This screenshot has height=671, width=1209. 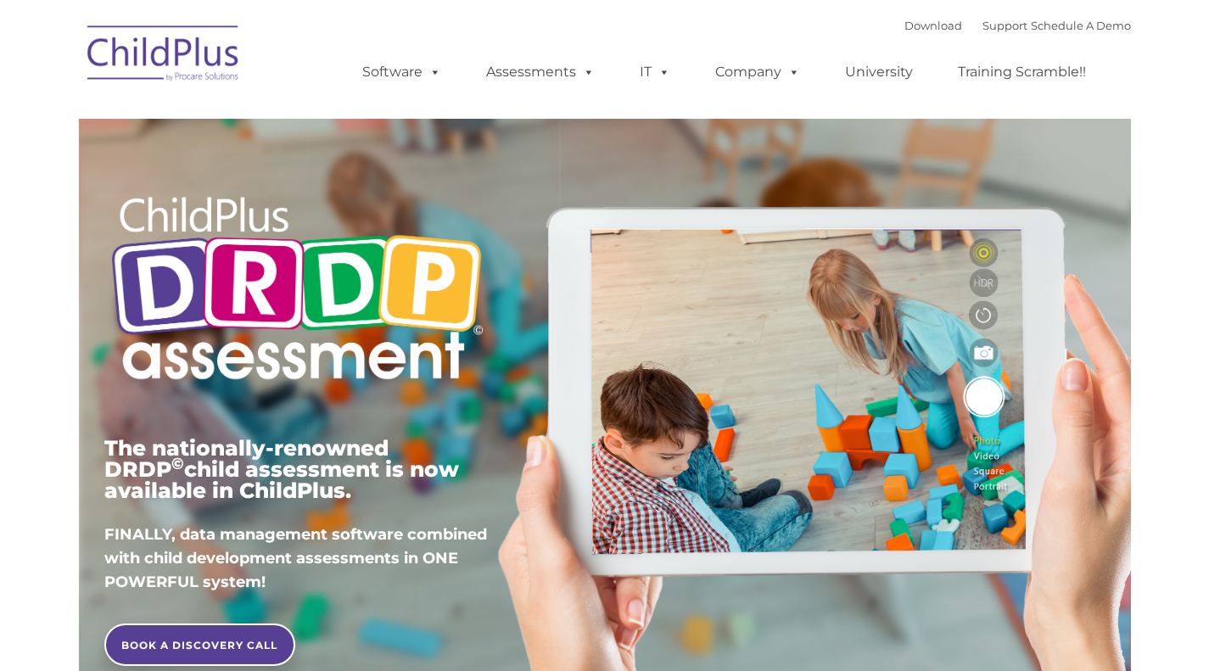 What do you see at coordinates (164, 56) in the screenshot?
I see `img: ChildPlus by Procare Solutions` at bounding box center [164, 56].